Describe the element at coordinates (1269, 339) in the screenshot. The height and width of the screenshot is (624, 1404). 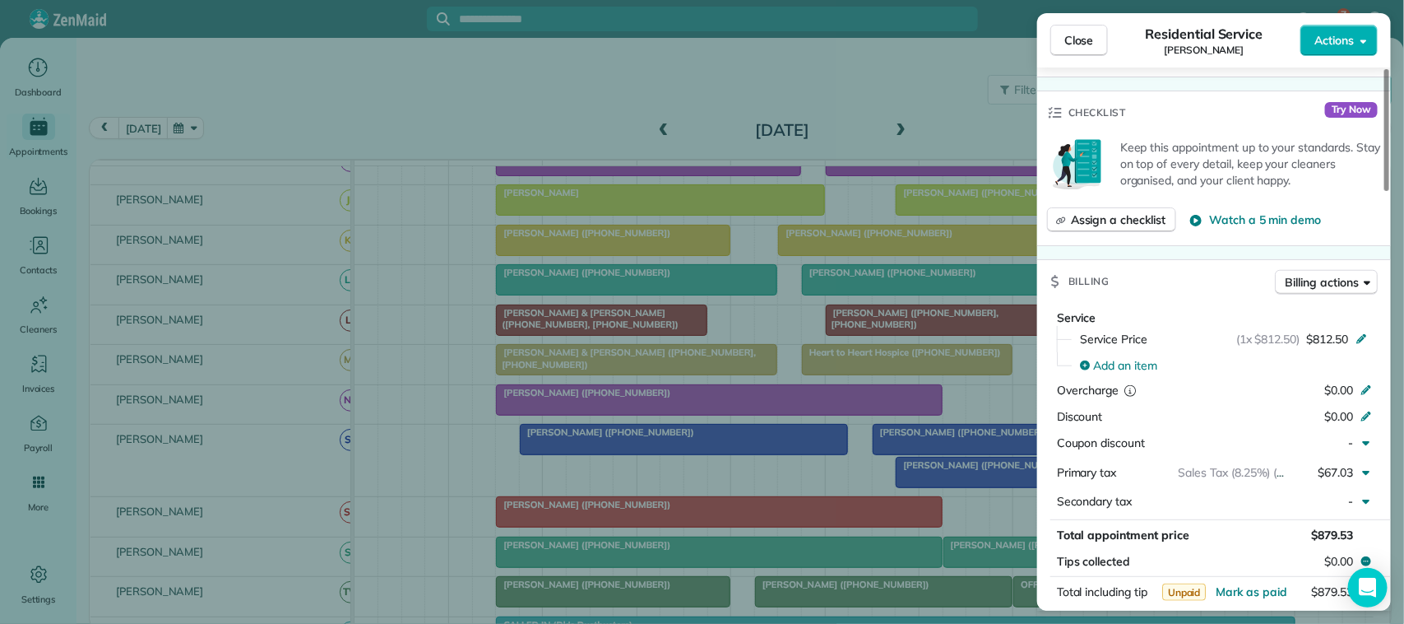
I see `span: (1x $812.50)` at that location.